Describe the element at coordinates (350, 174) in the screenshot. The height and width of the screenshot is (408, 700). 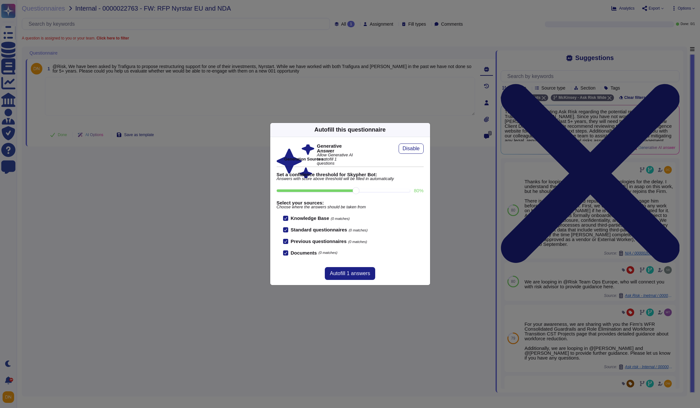
I see `b: Set a confidence threshold for Skypher Bot:` at that location.